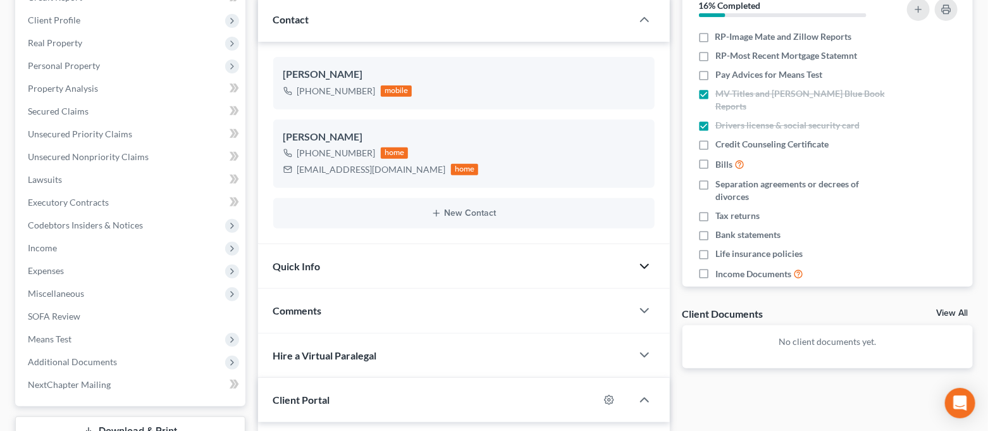 This screenshot has width=988, height=431. Describe the element at coordinates (54, 20) in the screenshot. I see `span: Client Profile` at that location.